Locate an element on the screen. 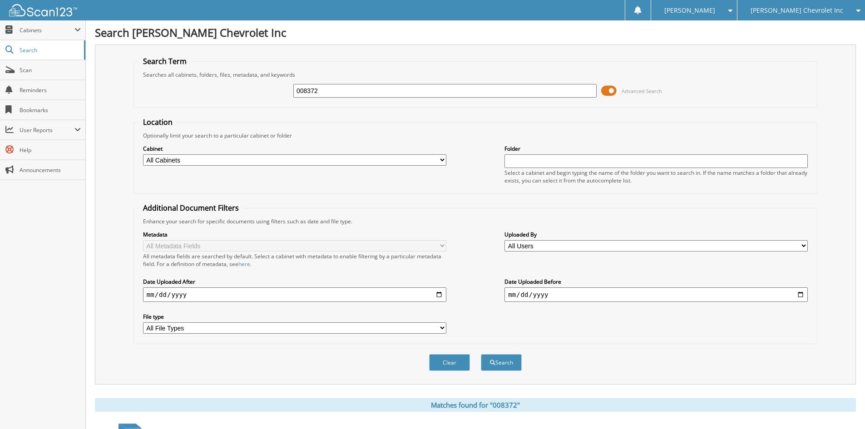  label: Metadata is located at coordinates (295, 234).